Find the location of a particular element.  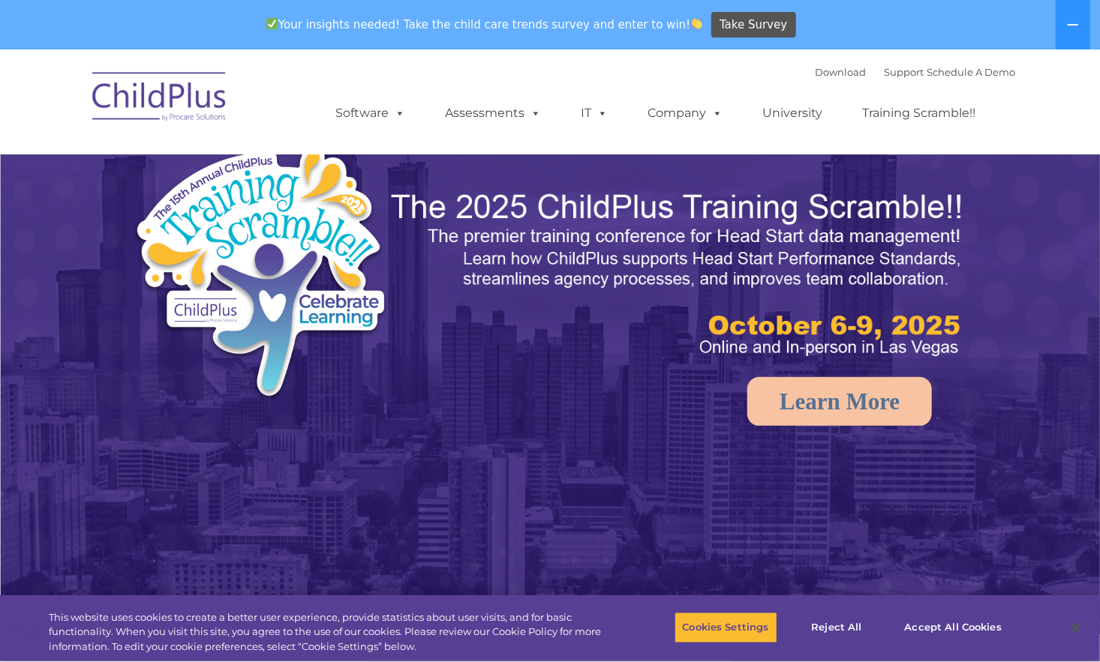

span: Last name is located at coordinates (231, 104).